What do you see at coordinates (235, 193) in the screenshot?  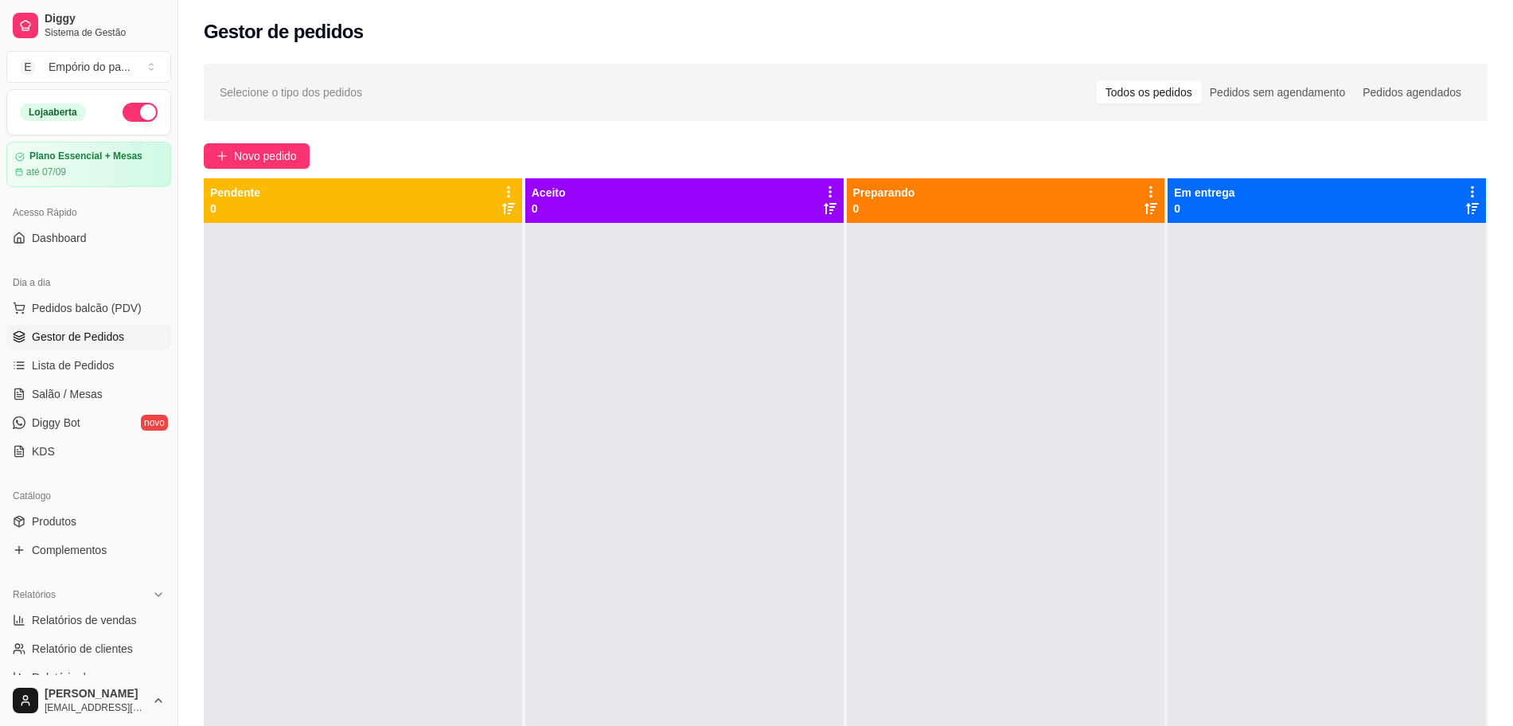 I see `p: Pendente` at bounding box center [235, 193].